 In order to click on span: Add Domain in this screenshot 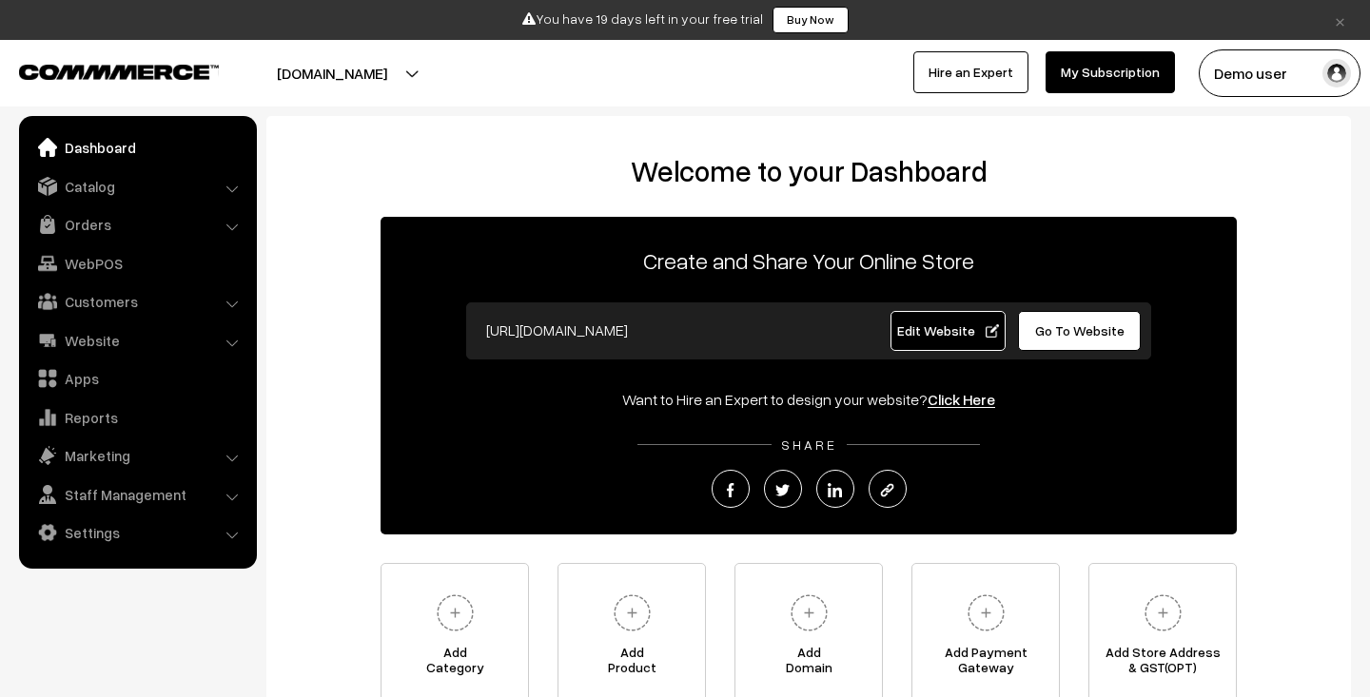, I will do `click(809, 664)`.